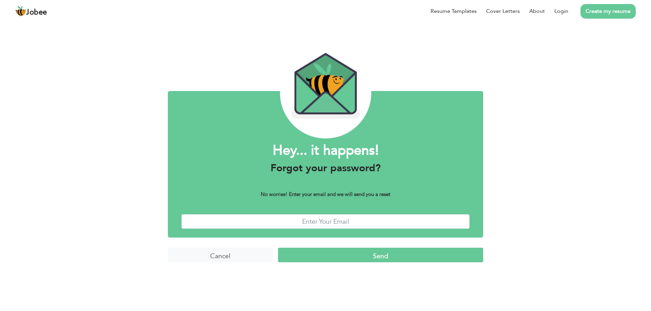  What do you see at coordinates (220, 255) in the screenshot?
I see `input: Cancel` at bounding box center [220, 255].